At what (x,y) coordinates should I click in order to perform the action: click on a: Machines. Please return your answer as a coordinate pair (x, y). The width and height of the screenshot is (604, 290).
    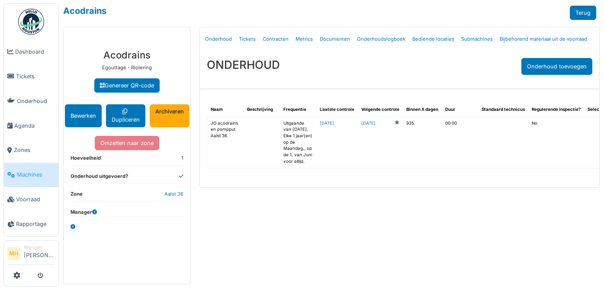
    Looking at the image, I should click on (31, 175).